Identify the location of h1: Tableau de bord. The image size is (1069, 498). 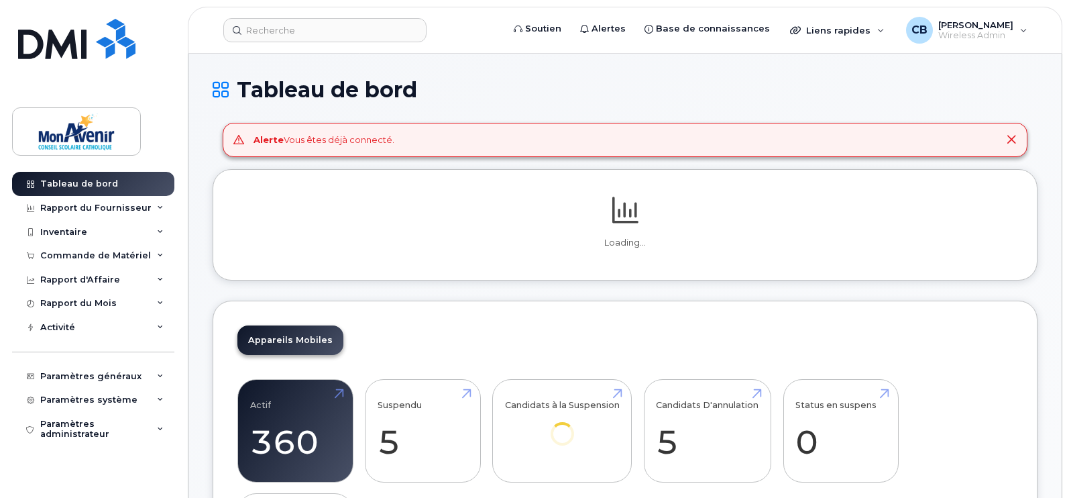
(625, 89).